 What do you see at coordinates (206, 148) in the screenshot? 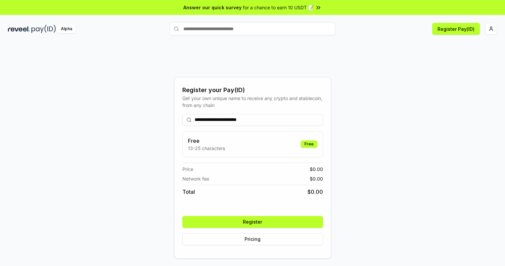
I see `p: 13-25 characters` at bounding box center [206, 148].